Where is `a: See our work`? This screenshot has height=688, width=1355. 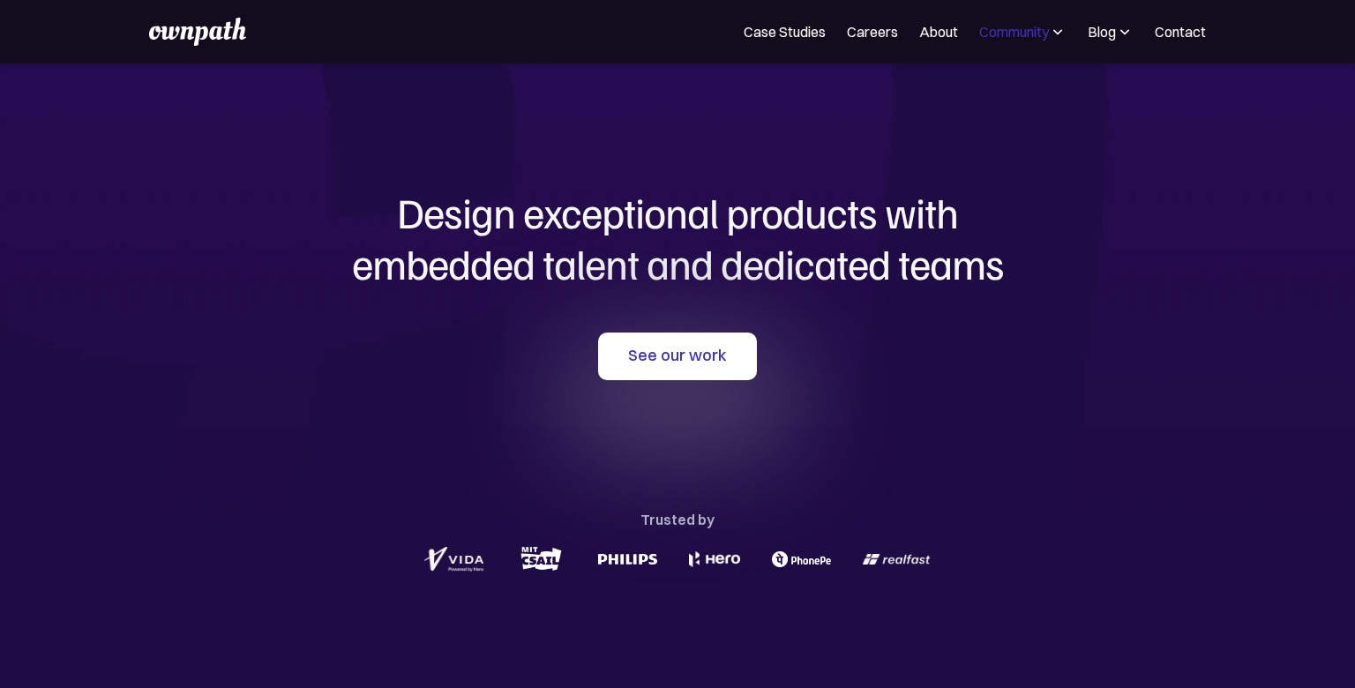
a: See our work is located at coordinates (677, 356).